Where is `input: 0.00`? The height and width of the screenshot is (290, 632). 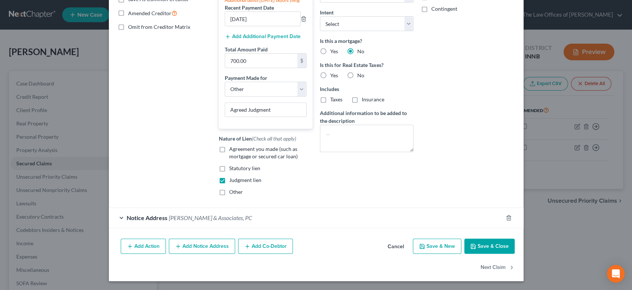
input: 0.00 is located at coordinates (261, 61).